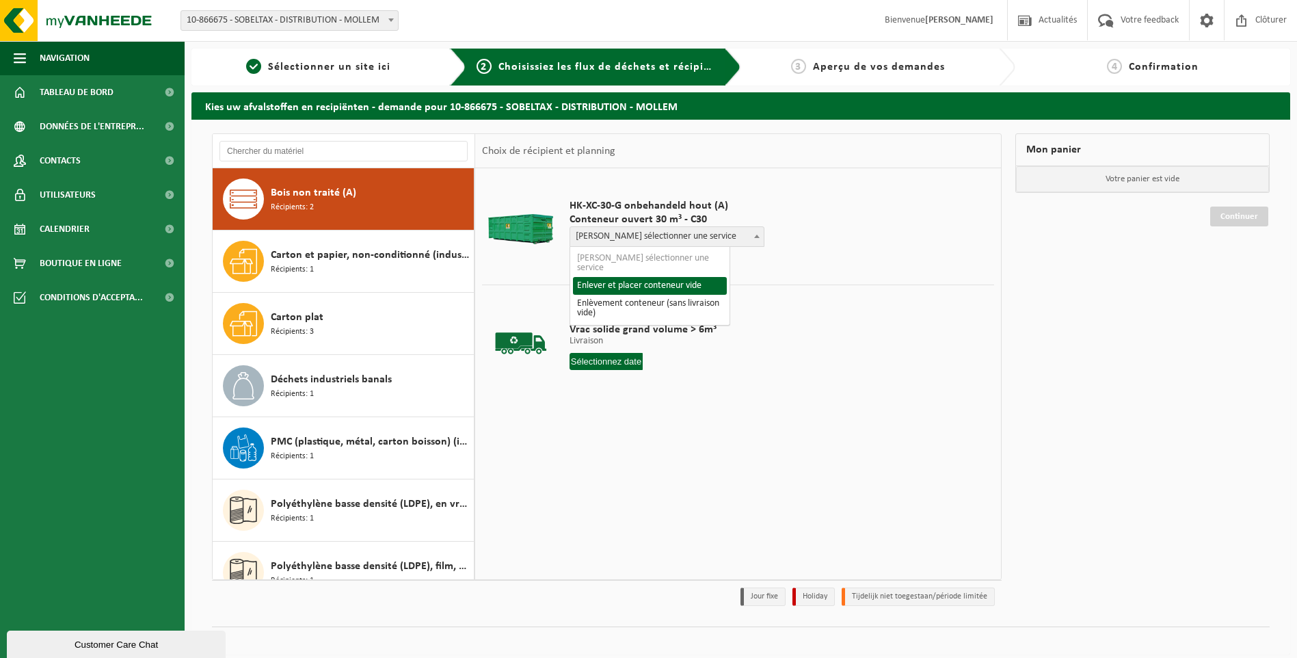  What do you see at coordinates (81, 263) in the screenshot?
I see `span: Boutique en ligne` at bounding box center [81, 263].